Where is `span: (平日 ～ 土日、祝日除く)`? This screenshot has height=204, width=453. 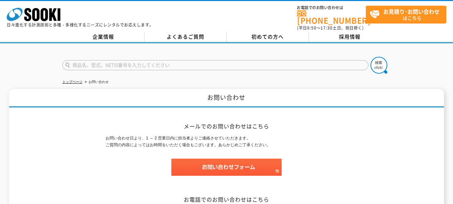
span: (平日 ～ 土日、祝日除く) is located at coordinates (331, 28).